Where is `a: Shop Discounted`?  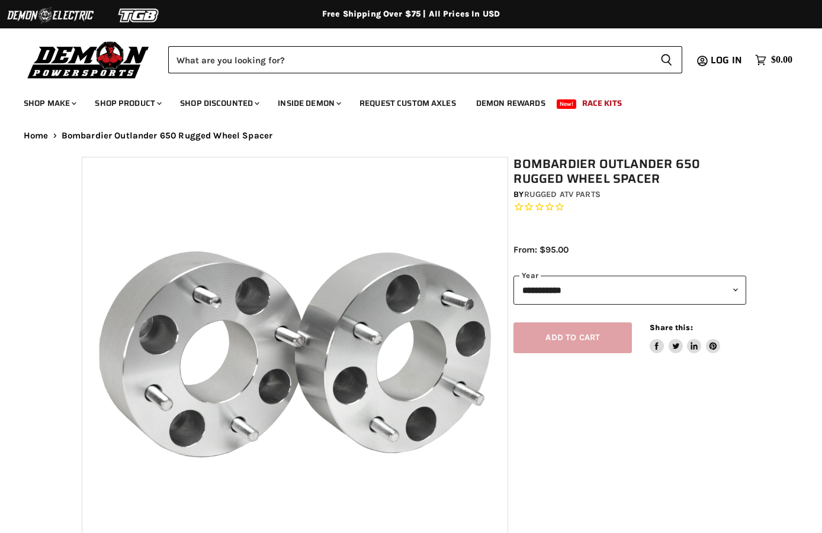
a: Shop Discounted is located at coordinates (218, 103).